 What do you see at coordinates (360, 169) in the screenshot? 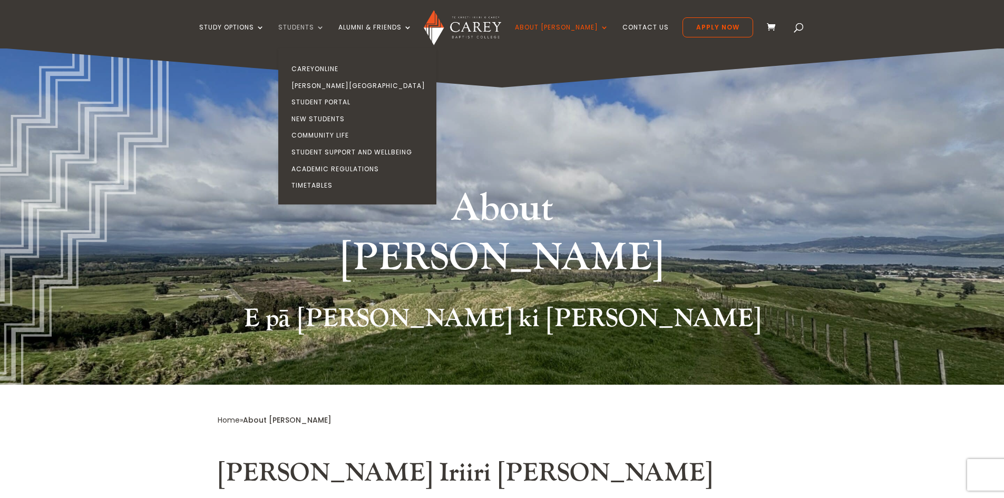
I see `a: Academic Regulations` at bounding box center [360, 169].